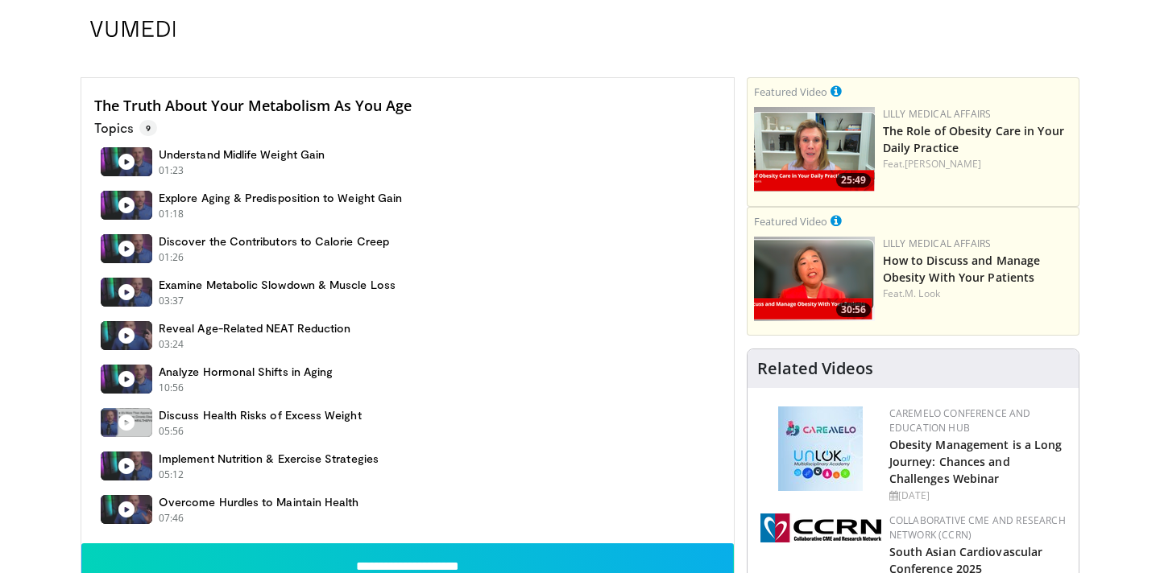 The image size is (1160, 573). What do you see at coordinates (407, 106) in the screenshot?
I see `h4: The Truth About Your Metabolism As You Age` at bounding box center [407, 106].